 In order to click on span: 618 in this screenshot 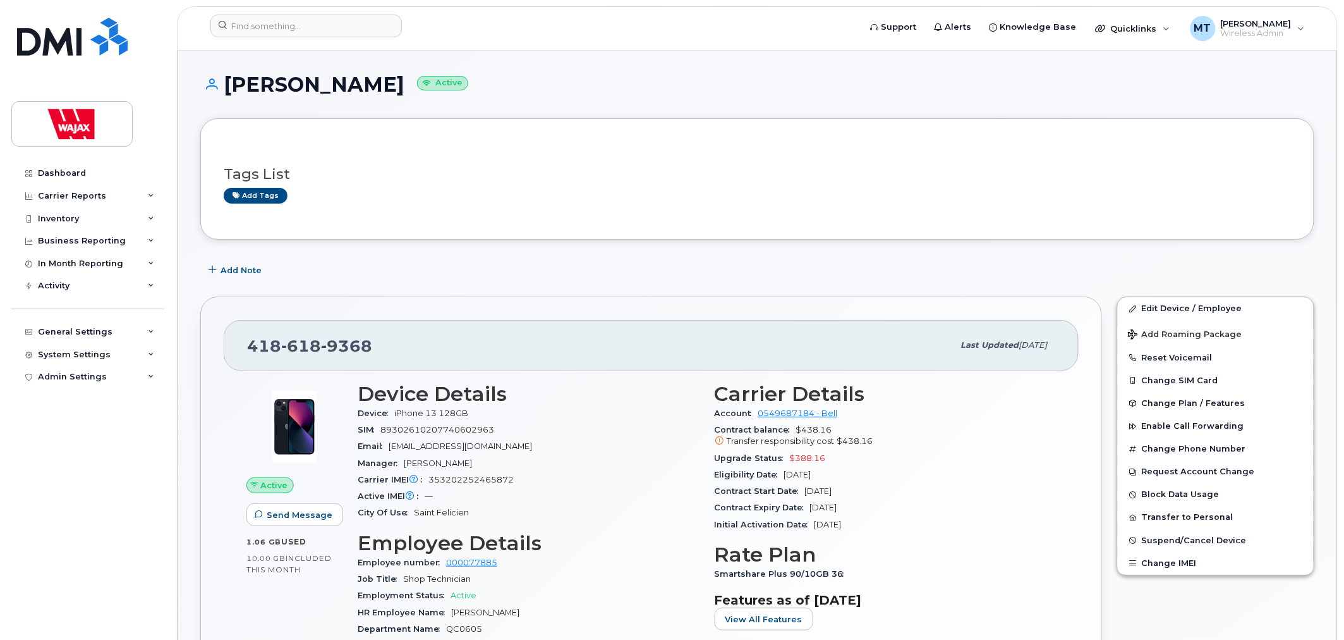, I will do `click(301, 346)`.